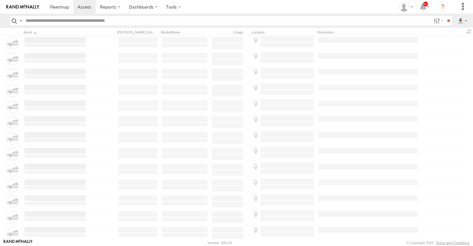 The width and height of the screenshot is (473, 246). Describe the element at coordinates (23, 7) in the screenshot. I see `img: rand-logo.svg` at that location.